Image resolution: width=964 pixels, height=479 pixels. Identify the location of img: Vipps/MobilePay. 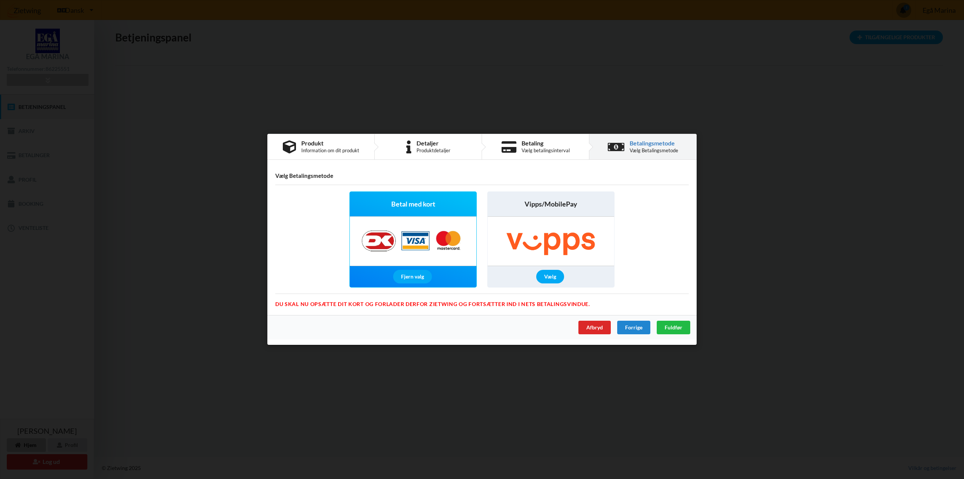
(551, 241).